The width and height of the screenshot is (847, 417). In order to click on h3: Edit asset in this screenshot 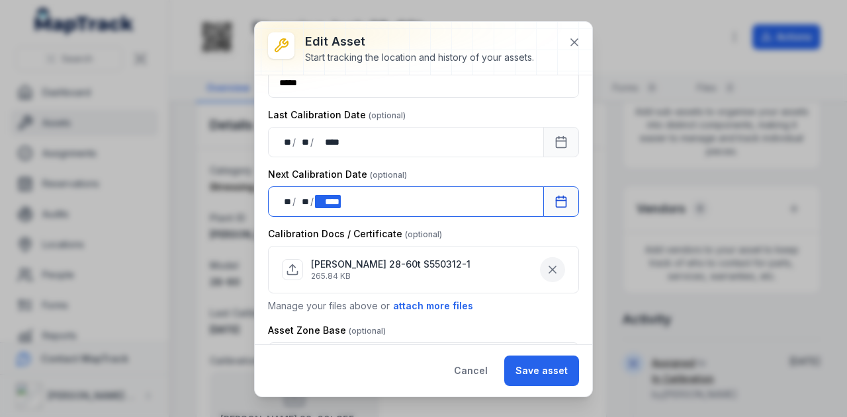, I will do `click(419, 42)`.